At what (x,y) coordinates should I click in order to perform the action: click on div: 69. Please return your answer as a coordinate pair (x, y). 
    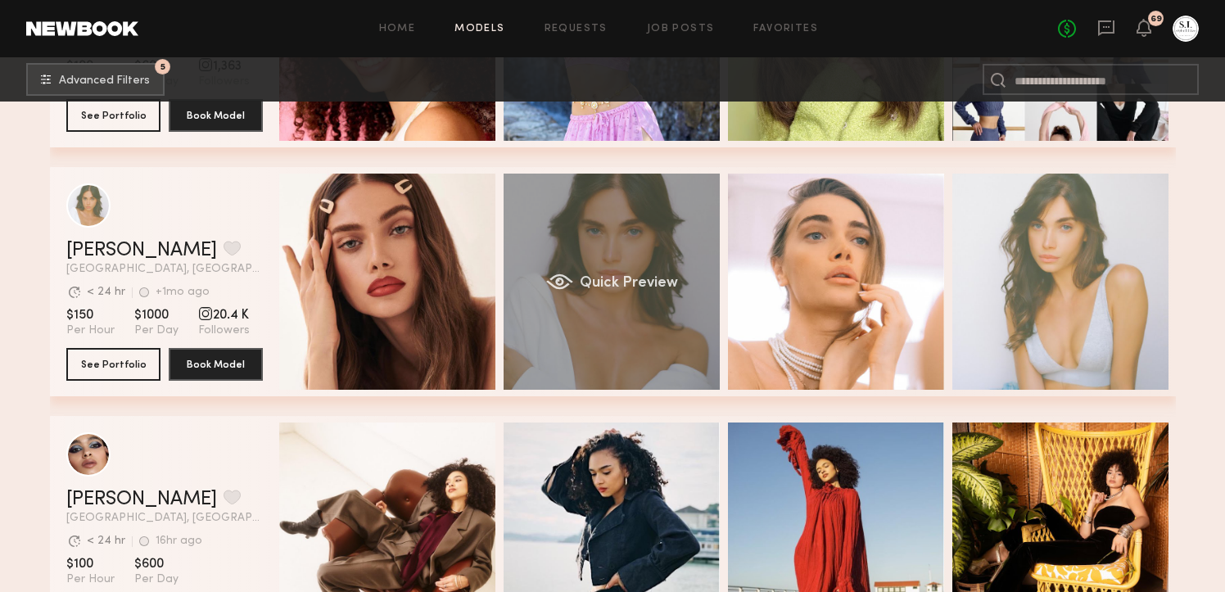
    Looking at the image, I should click on (1156, 19).